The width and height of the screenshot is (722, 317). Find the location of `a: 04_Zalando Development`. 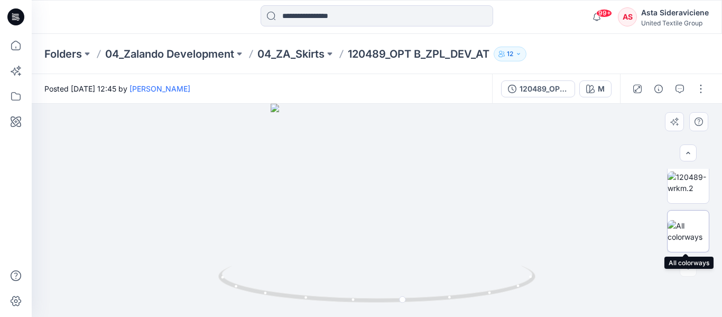

a: 04_Zalando Development is located at coordinates (170, 54).